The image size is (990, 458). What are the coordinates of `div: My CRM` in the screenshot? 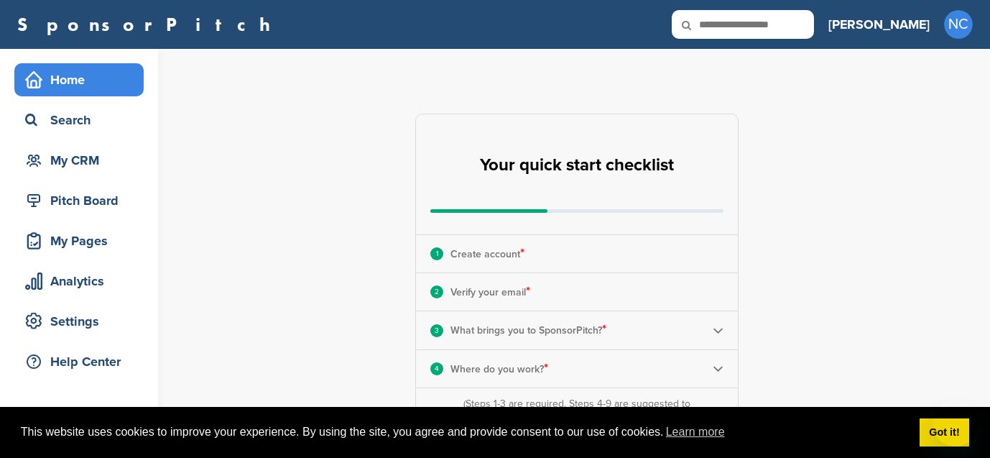 It's located at (83, 160).